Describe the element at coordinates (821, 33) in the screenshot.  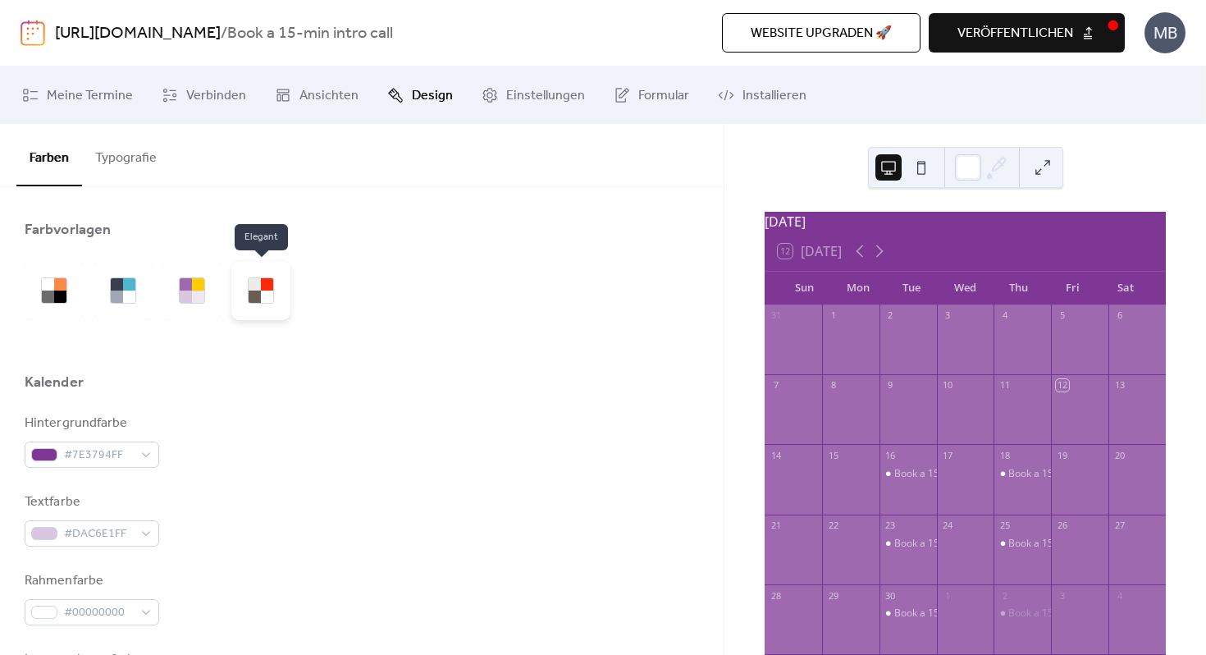
I see `button: Website upgraden 🚀` at that location.